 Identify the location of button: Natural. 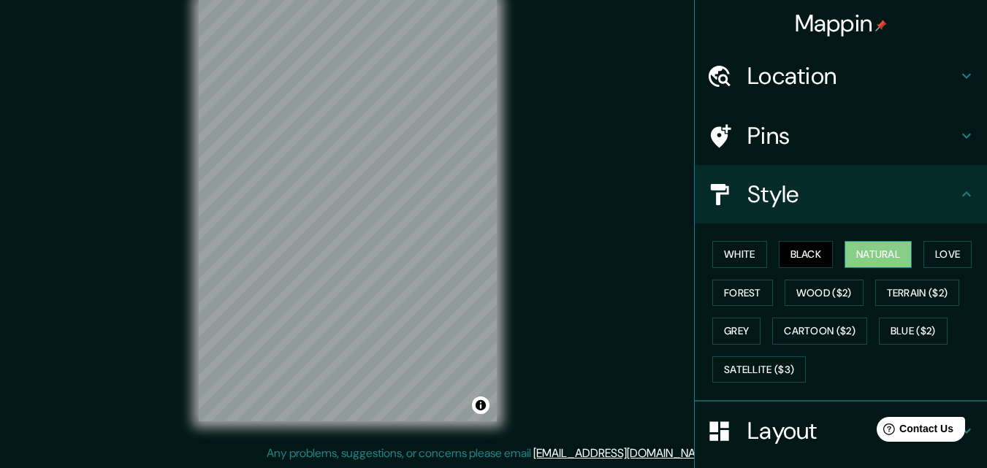
(878, 254).